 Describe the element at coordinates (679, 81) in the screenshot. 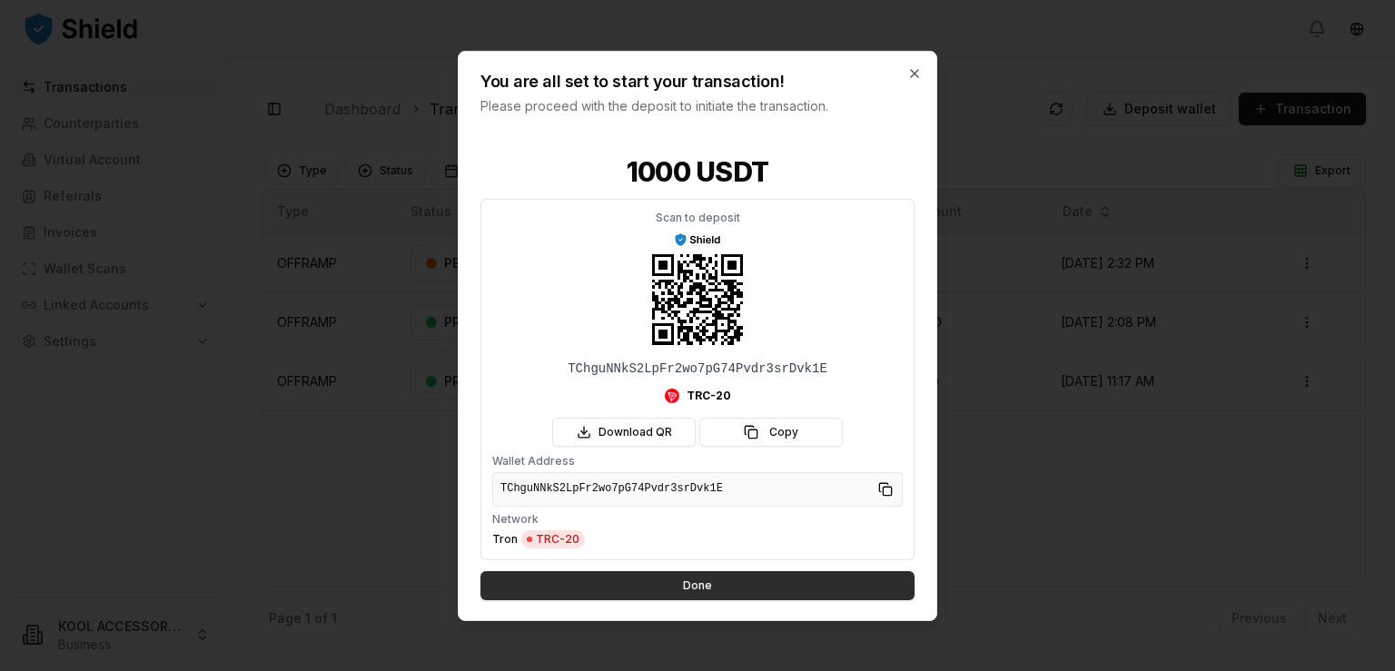

I see `h2: You are all set to start your transaction!` at that location.